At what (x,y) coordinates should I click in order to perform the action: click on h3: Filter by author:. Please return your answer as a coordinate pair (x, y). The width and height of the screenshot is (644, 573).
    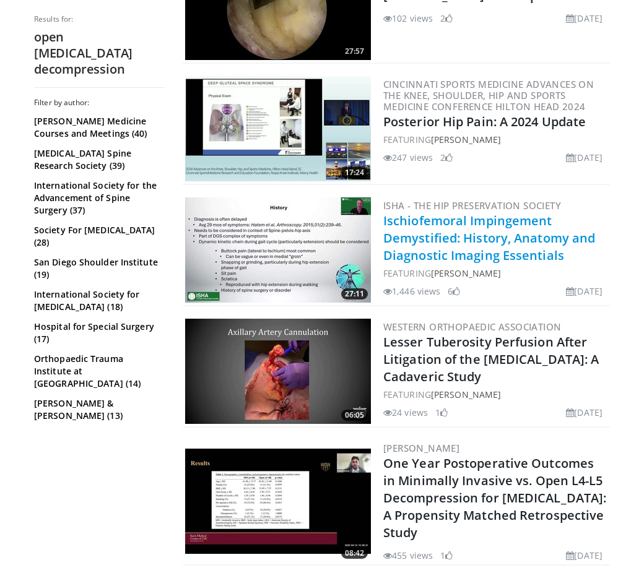
    Looking at the image, I should click on (99, 103).